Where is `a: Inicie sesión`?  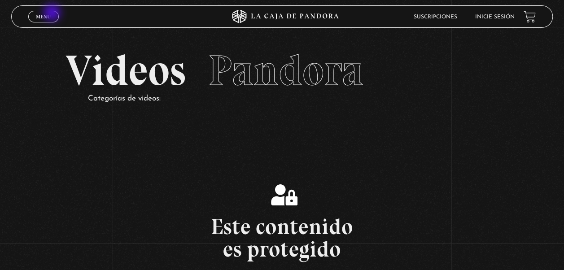
a: Inicie sesión is located at coordinates (495, 17).